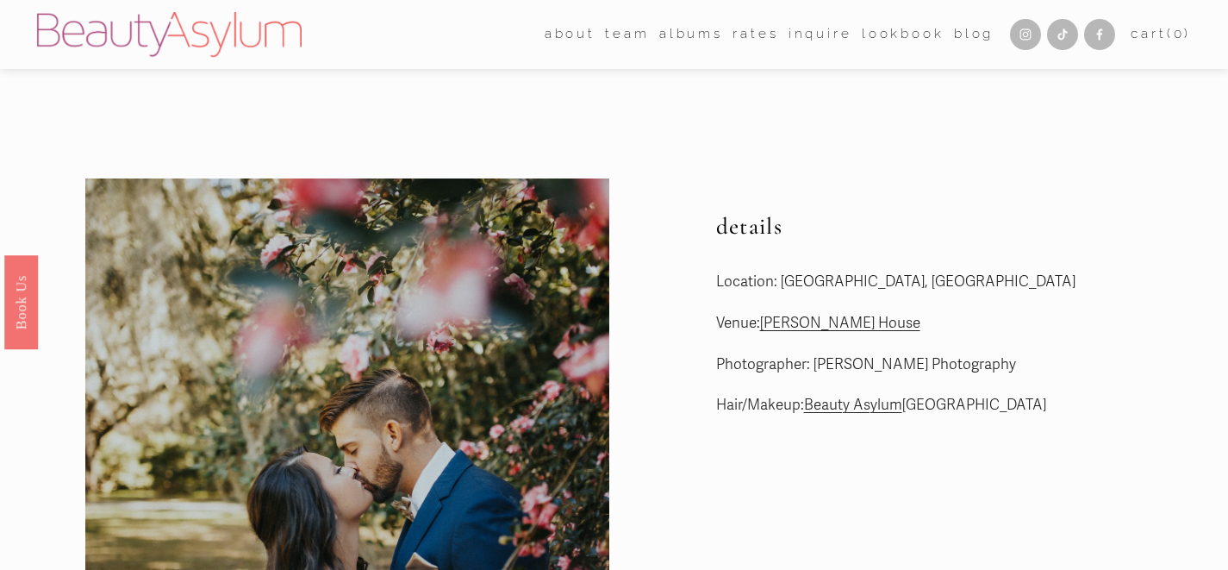 This screenshot has width=1228, height=570. Describe the element at coordinates (626, 34) in the screenshot. I see `span: team` at that location.